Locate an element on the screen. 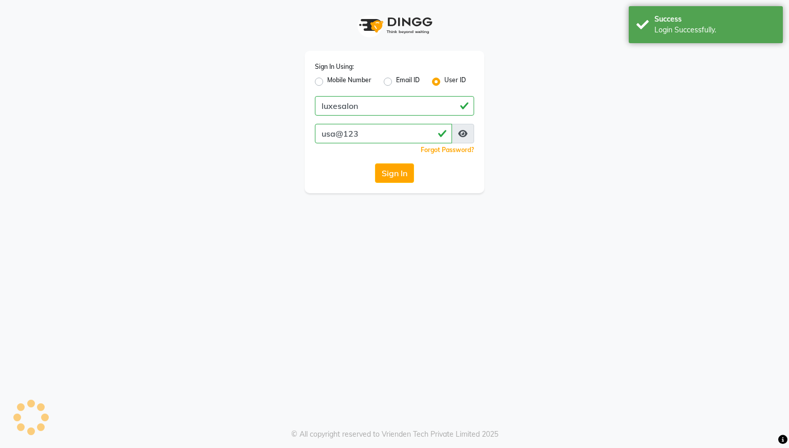 The height and width of the screenshot is (448, 789). div: Login Successfully. is located at coordinates (714, 30).